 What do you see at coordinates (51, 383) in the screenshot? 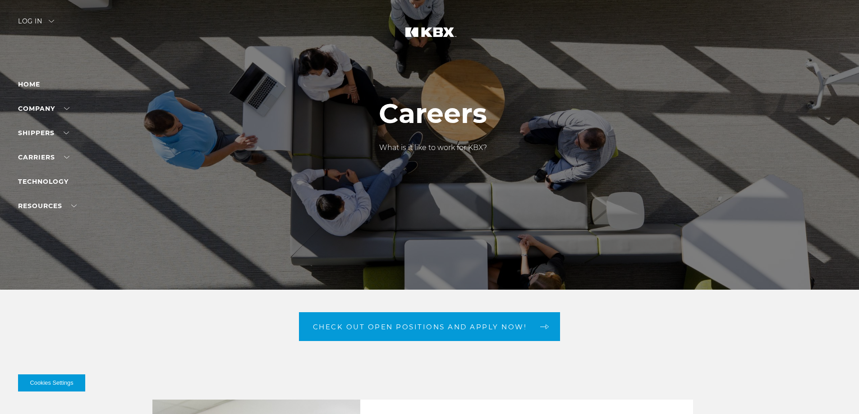
I see `button: Cookies Settings` at bounding box center [51, 383].